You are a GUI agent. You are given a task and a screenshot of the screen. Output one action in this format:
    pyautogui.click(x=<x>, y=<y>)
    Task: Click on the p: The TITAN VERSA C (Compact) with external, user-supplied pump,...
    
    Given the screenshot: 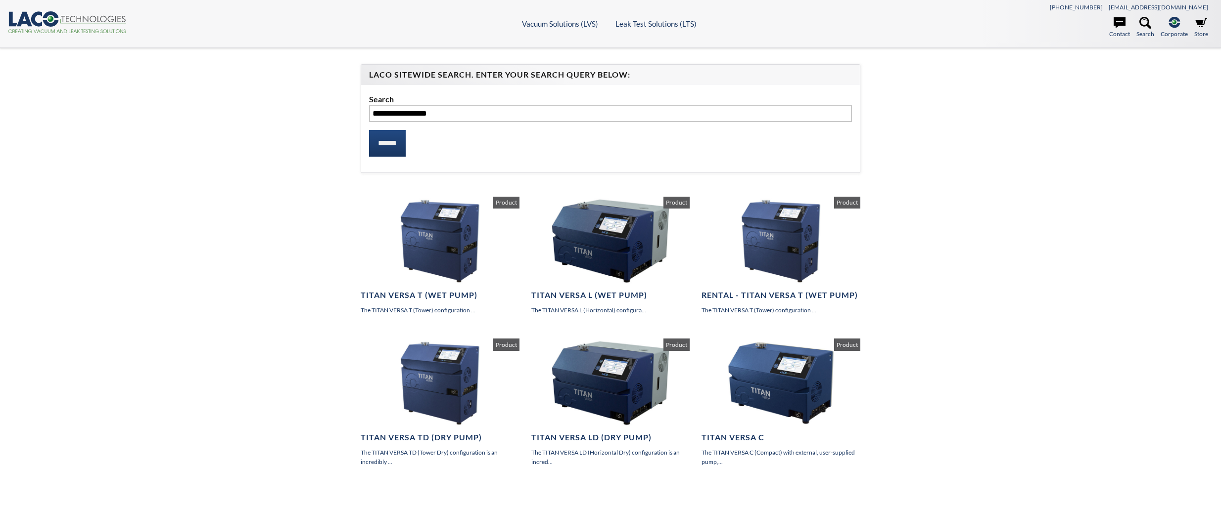 What is the action you would take?
    pyautogui.click(x=781, y=458)
    